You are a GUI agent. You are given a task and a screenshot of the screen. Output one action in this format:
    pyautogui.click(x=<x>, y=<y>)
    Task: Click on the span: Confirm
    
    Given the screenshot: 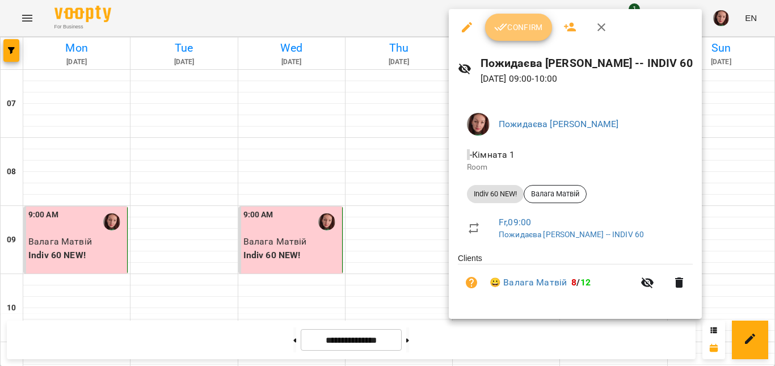 What is the action you would take?
    pyautogui.click(x=518, y=27)
    